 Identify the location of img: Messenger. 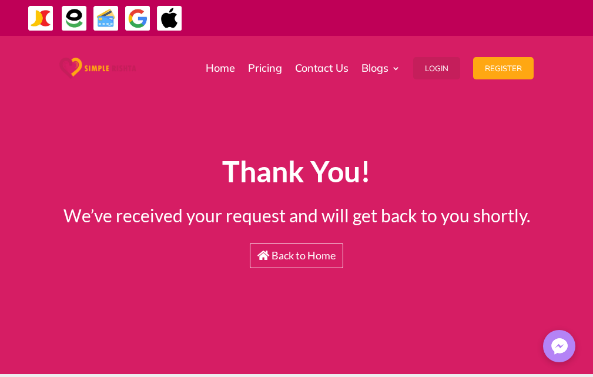
(559, 346).